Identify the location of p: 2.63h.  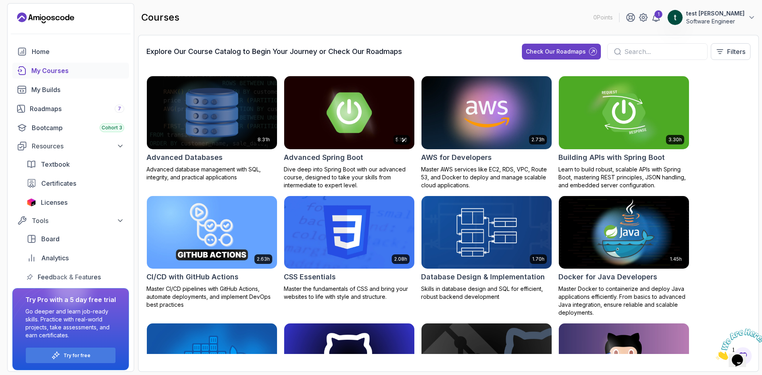
(263, 259).